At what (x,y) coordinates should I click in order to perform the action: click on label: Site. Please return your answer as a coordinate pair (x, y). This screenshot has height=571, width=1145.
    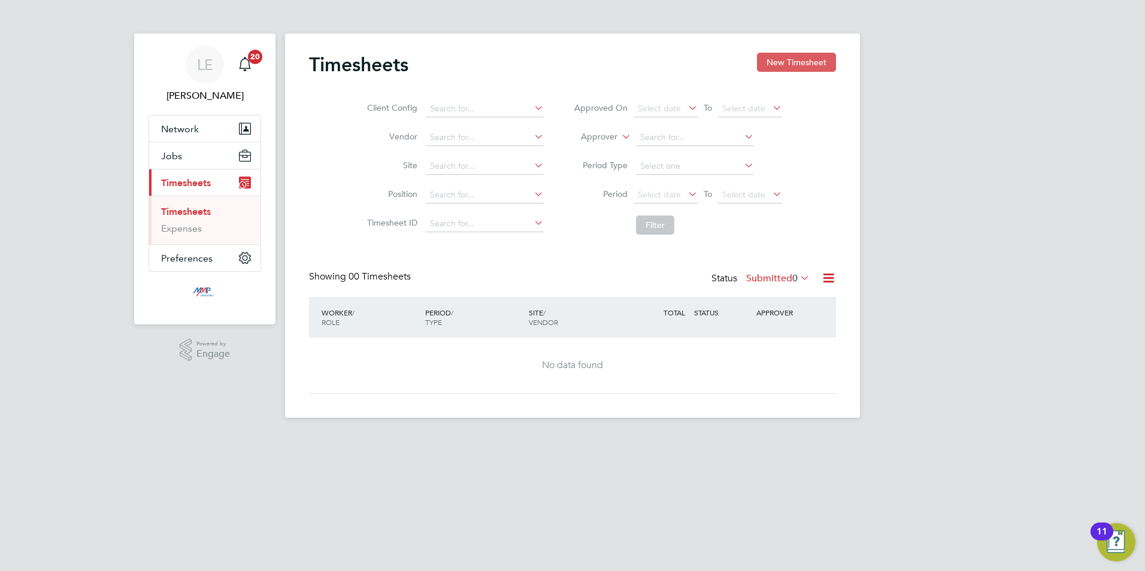
    Looking at the image, I should click on (390, 165).